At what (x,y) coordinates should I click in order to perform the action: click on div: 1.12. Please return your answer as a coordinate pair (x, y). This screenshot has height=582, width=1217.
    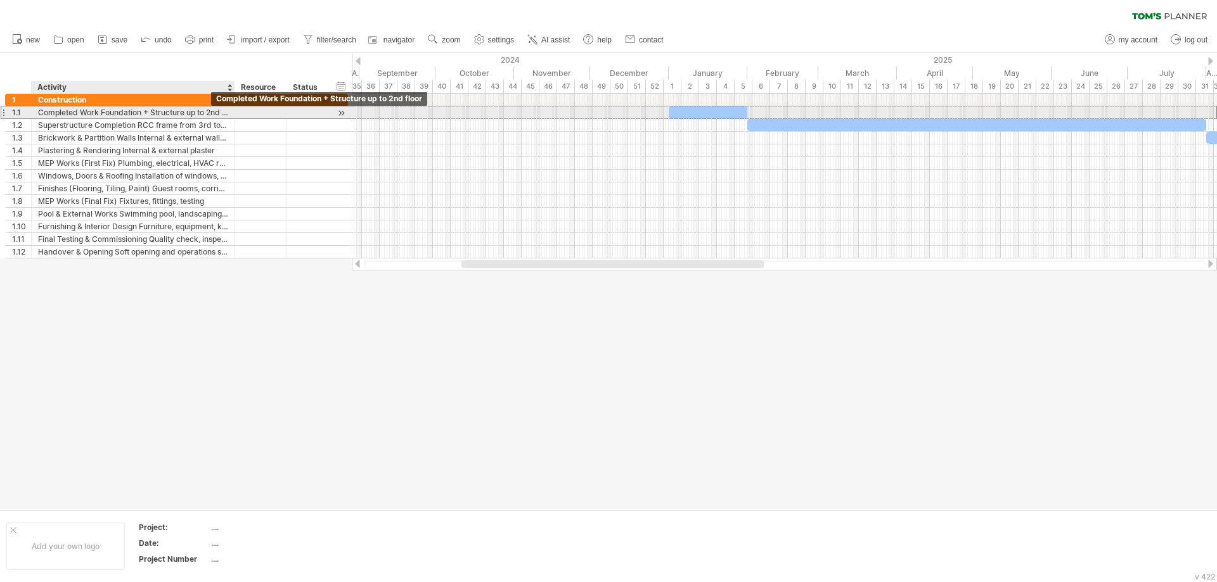
    Looking at the image, I should click on (22, 252).